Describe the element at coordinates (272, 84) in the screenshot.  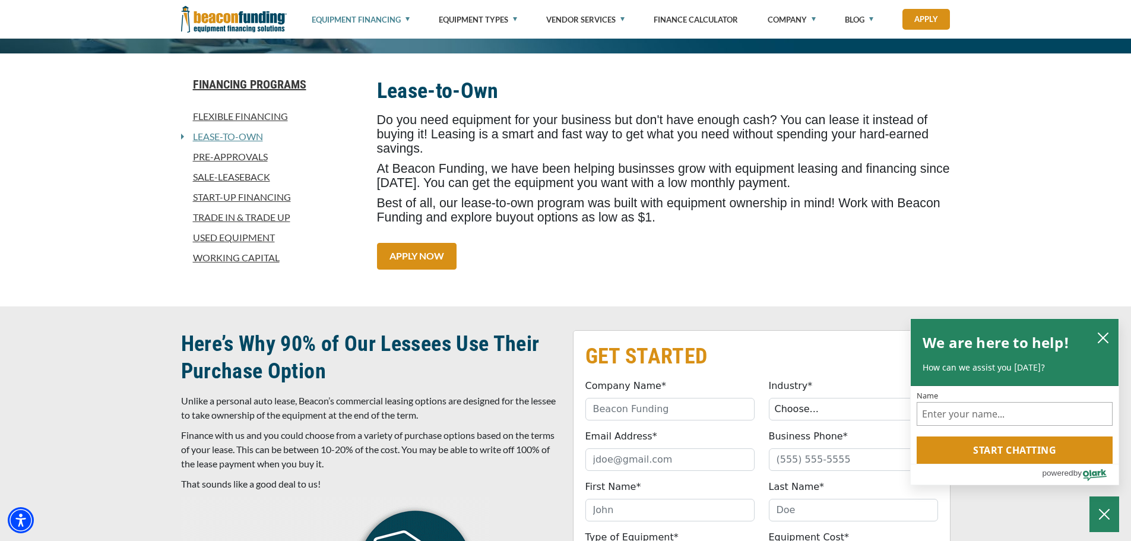
I see `a: Financing Programs` at that location.